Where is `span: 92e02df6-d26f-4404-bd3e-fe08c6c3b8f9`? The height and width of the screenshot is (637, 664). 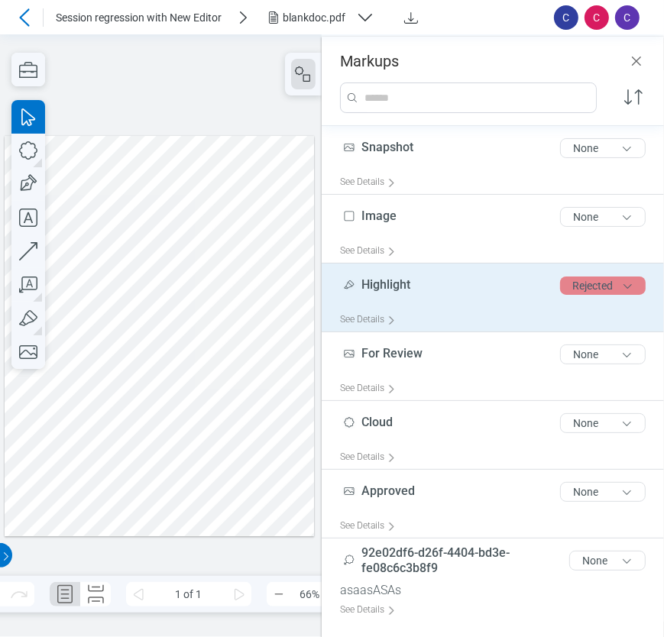 span: 92e02df6-d26f-4404-bd3e-fe08c6c3b8f9 is located at coordinates (436, 560).